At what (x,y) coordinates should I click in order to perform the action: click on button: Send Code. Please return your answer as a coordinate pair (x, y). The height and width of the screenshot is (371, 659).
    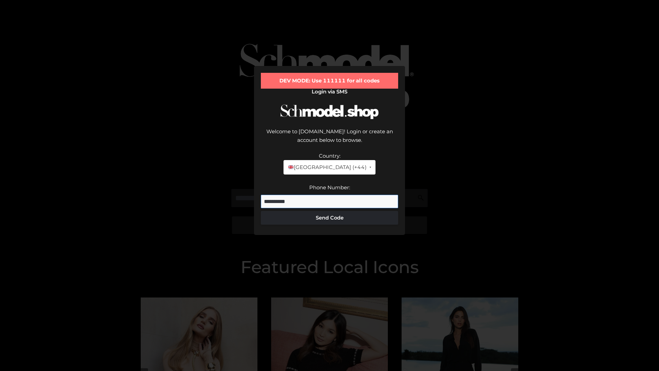
    Looking at the image, I should click on (329, 218).